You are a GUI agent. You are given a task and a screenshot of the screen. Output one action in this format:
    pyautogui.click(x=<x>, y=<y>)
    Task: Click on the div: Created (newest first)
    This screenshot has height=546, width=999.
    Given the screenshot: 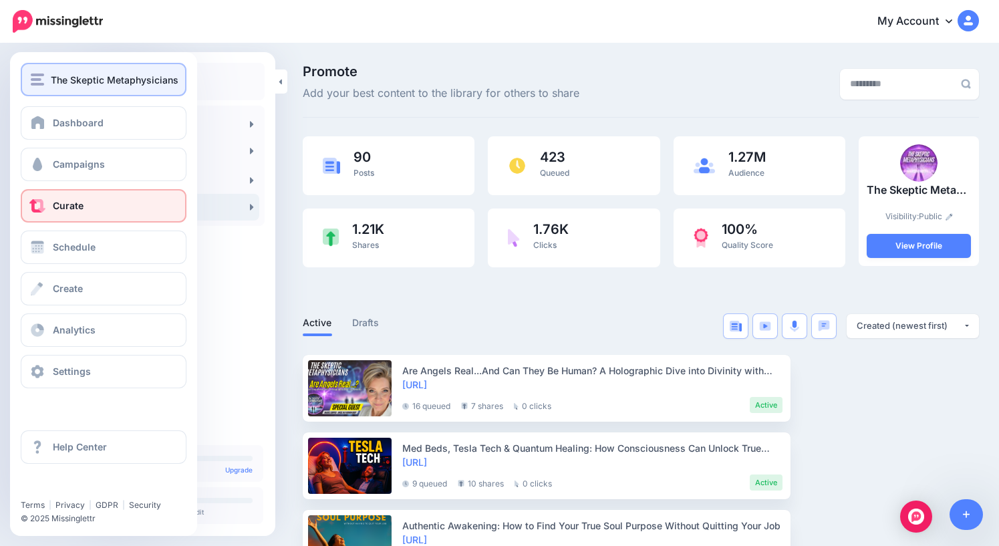 What is the action you would take?
    pyautogui.click(x=910, y=326)
    